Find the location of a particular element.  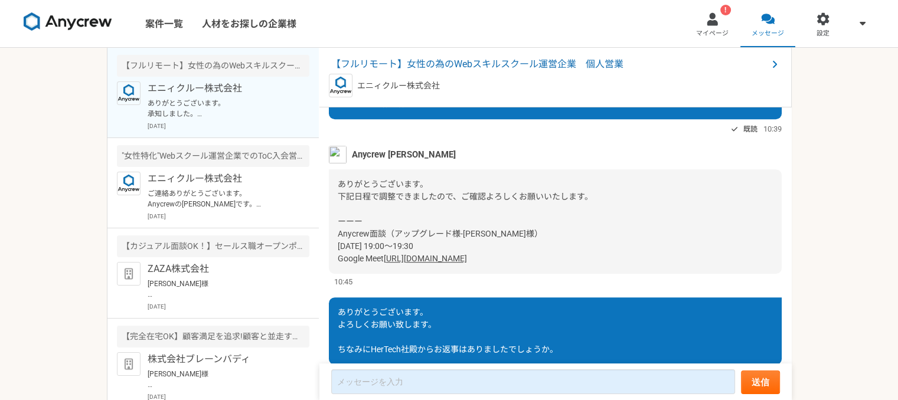

div: 【フルリモート】女性の為のWebスキルスクール運営企業 個人営業 is located at coordinates (213, 66).